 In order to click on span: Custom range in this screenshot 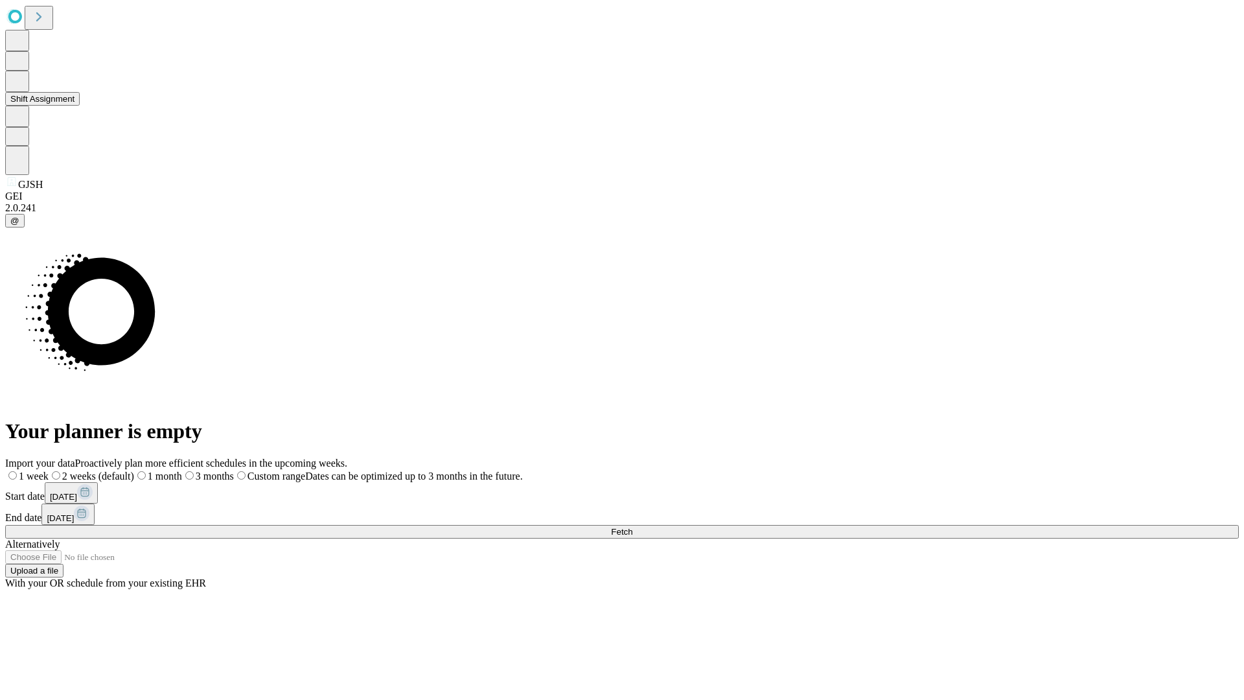, I will do `click(276, 476)`.